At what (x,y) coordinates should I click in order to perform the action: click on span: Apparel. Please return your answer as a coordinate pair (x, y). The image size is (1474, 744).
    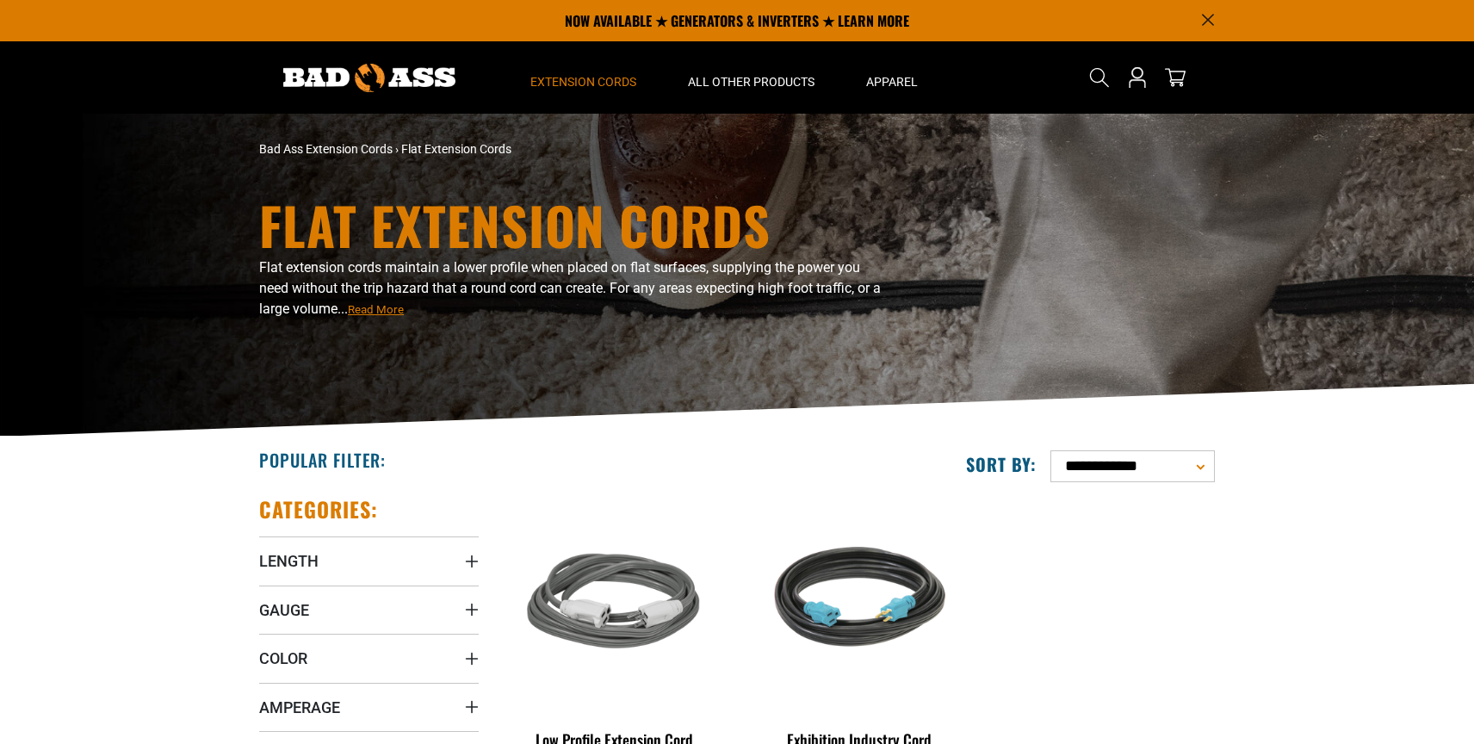
    Looking at the image, I should click on (892, 82).